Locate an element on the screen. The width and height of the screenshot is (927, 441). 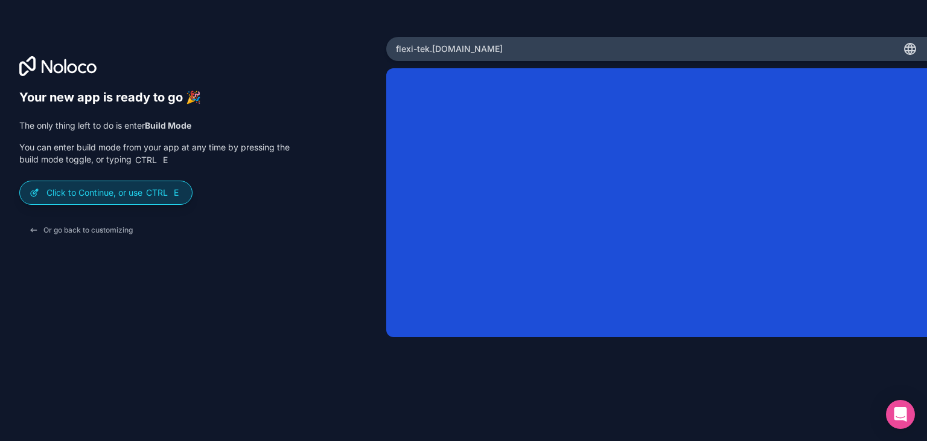
strong: Build Mode is located at coordinates (168, 125).